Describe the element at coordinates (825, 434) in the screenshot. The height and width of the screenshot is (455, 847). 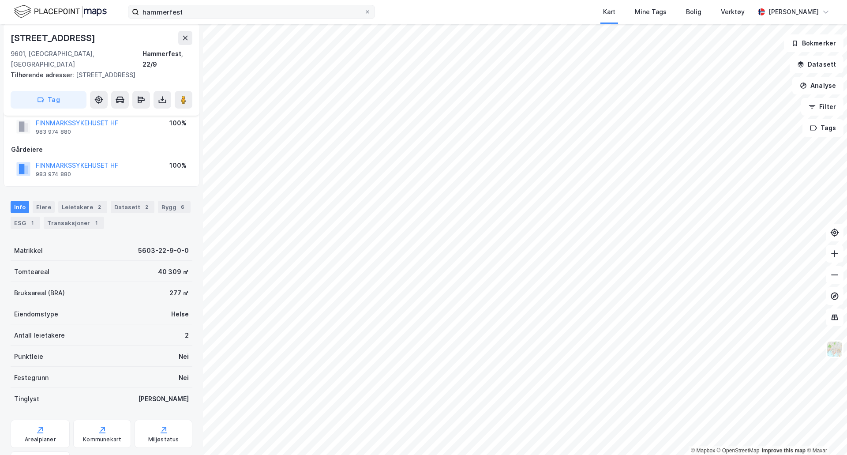
I see `div: Kontrollprogram for chat` at that location.